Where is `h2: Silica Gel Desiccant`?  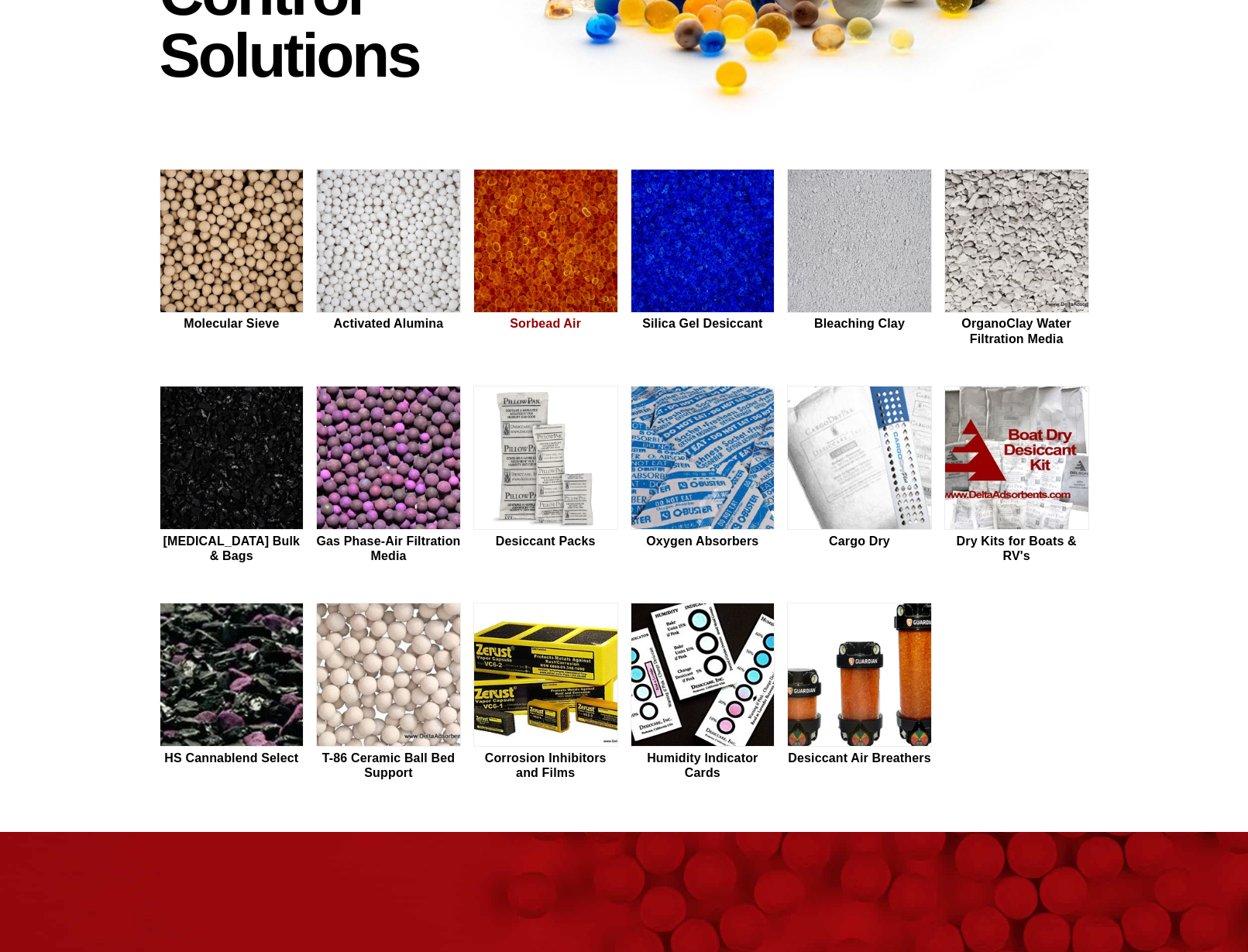
h2: Silica Gel Desiccant is located at coordinates (703, 323).